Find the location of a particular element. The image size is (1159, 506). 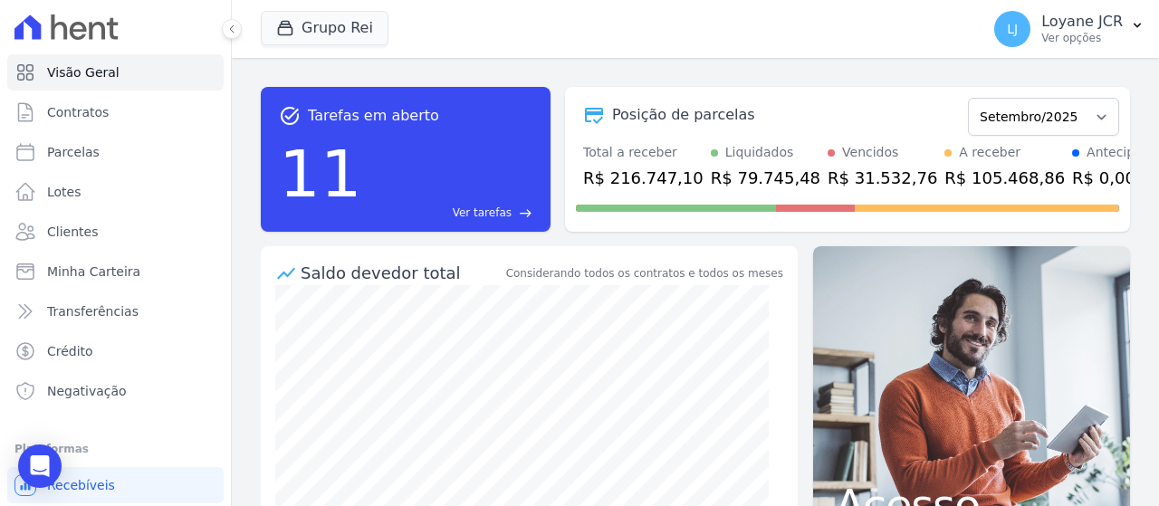

span: Visão Geral is located at coordinates (83, 72).